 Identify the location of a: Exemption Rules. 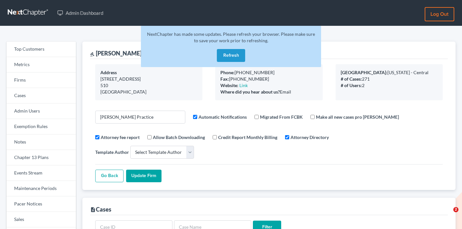
(41, 127).